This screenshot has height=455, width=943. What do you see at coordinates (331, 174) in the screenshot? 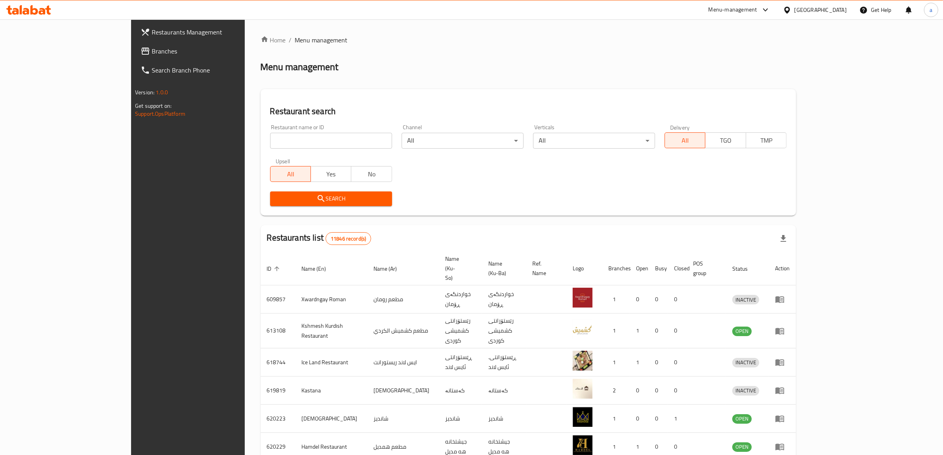
I see `span: Yes` at bounding box center [331, 174].